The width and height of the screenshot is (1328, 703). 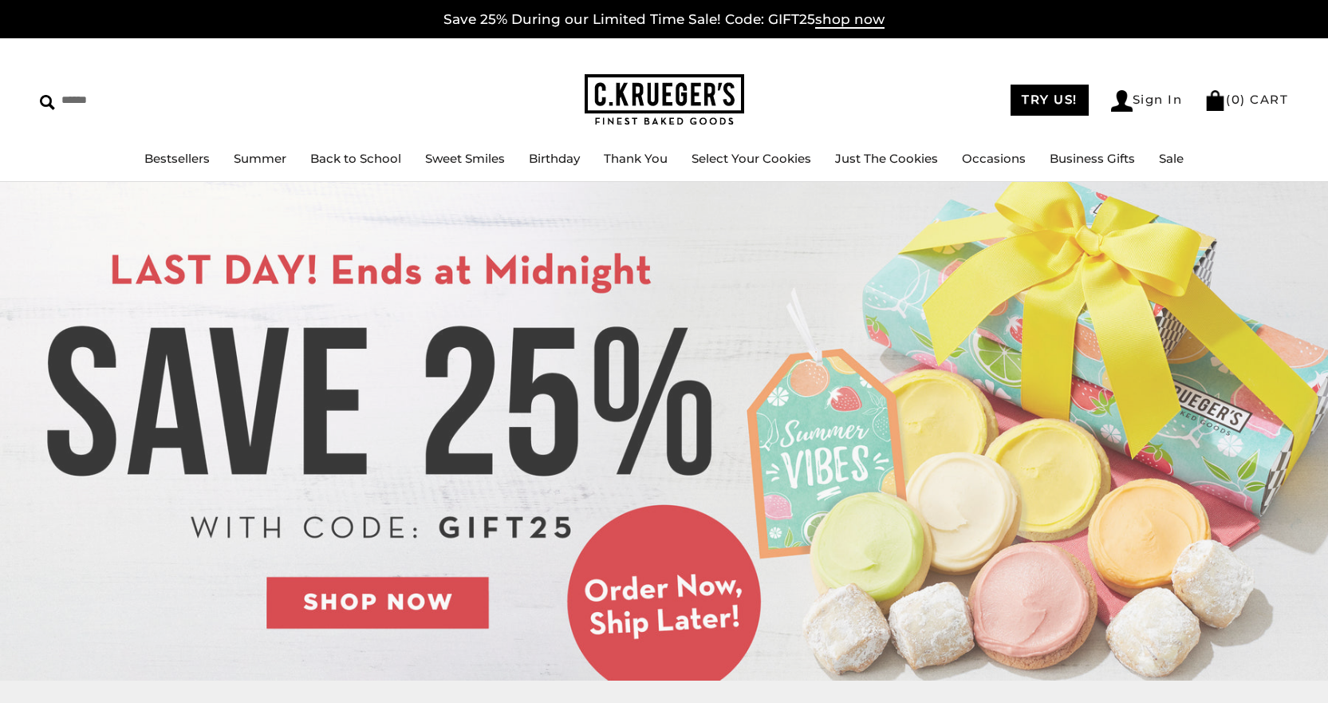 What do you see at coordinates (1050, 100) in the screenshot?
I see `a: TRY US!` at bounding box center [1050, 100].